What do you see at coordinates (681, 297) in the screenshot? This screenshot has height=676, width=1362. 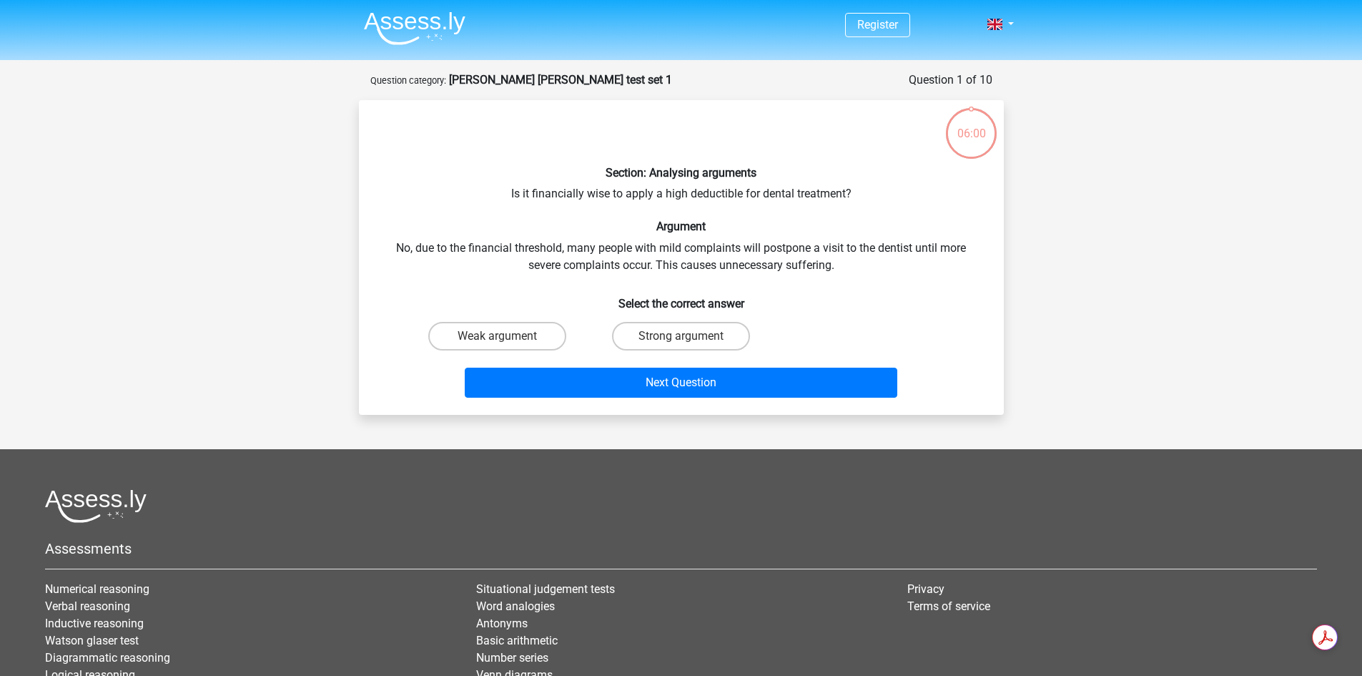 I see `h6: Select the correct answer` at bounding box center [681, 297].